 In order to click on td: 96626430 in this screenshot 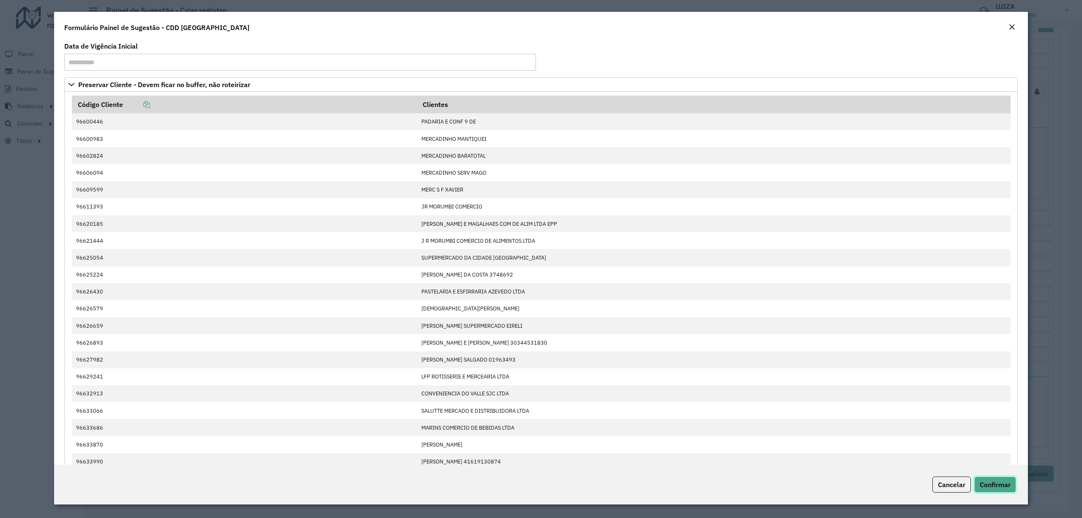, I will do `click(244, 292)`.